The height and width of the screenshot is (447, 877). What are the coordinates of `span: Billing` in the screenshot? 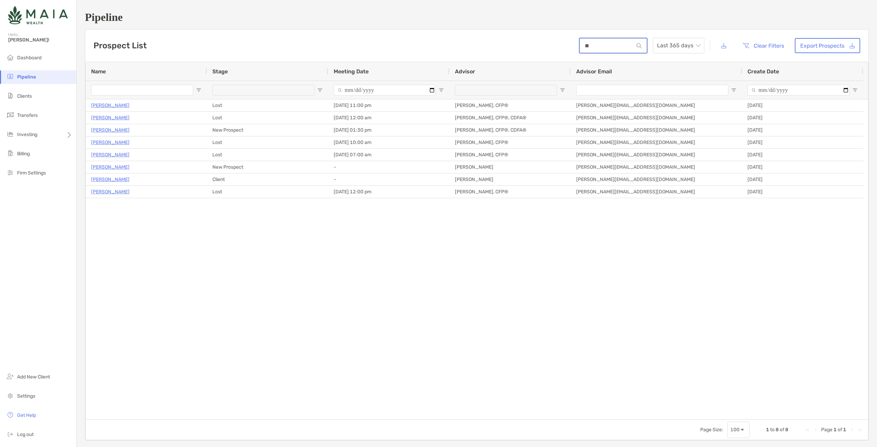 It's located at (23, 154).